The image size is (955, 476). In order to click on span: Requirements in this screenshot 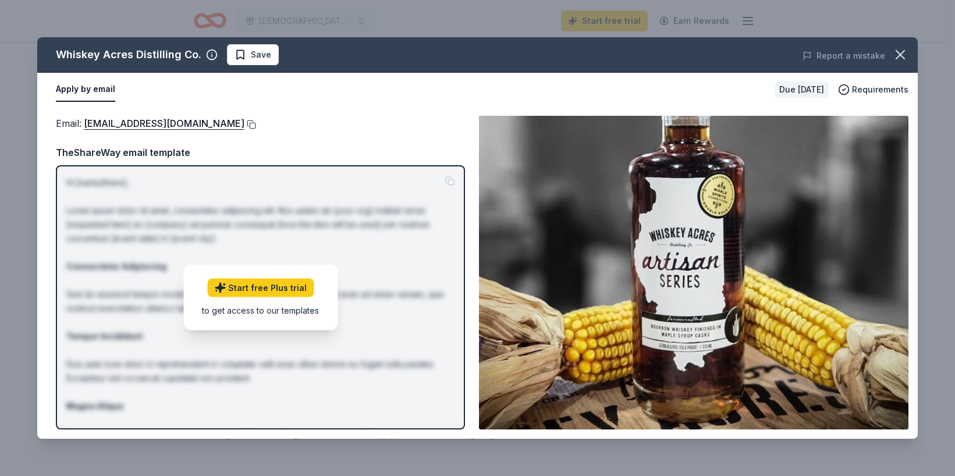, I will do `click(880, 90)`.